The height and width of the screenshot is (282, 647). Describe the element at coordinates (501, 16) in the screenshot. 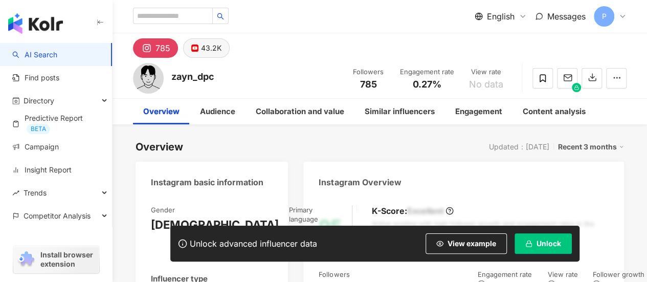

I see `span: English` at that location.